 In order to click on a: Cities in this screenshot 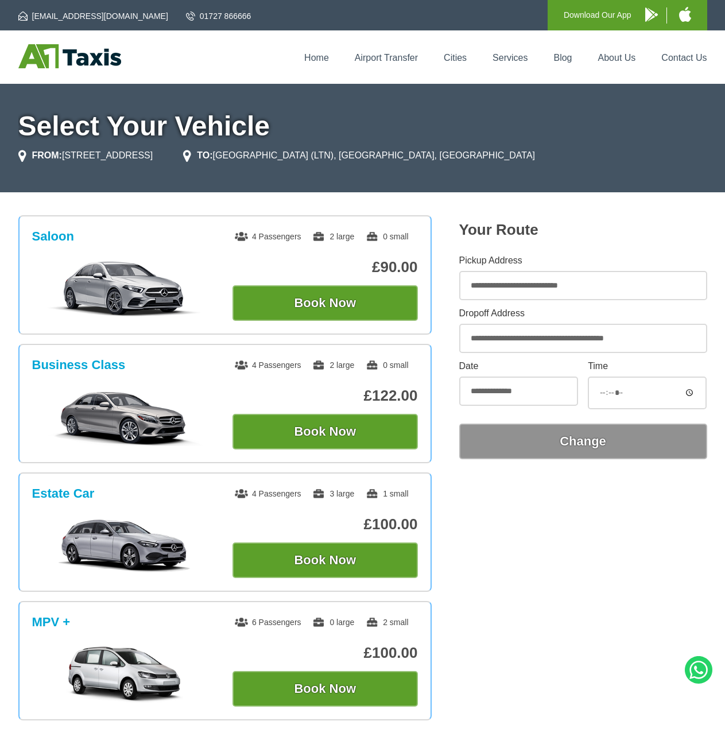, I will do `click(455, 57)`.